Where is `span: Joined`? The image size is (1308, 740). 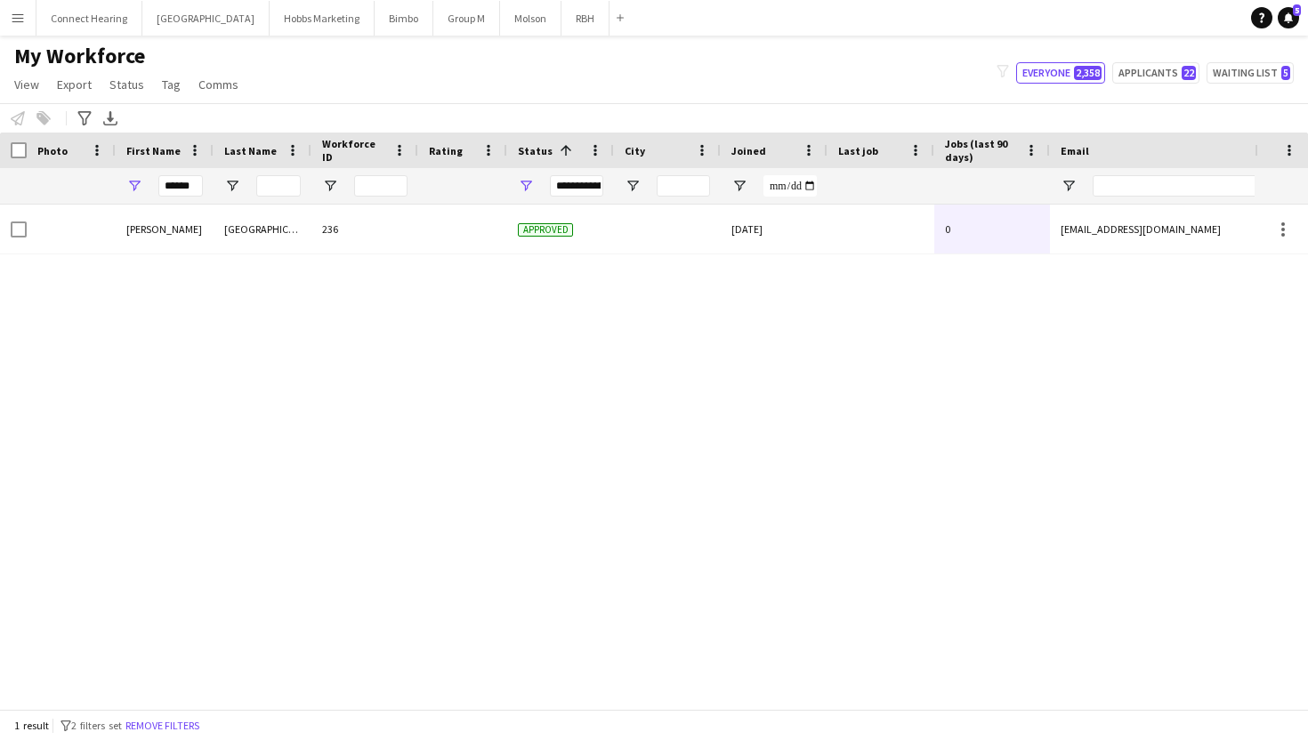 span: Joined is located at coordinates (748, 150).